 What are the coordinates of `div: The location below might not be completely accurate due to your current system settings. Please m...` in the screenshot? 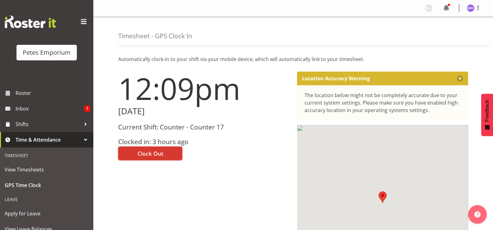 It's located at (383, 103).